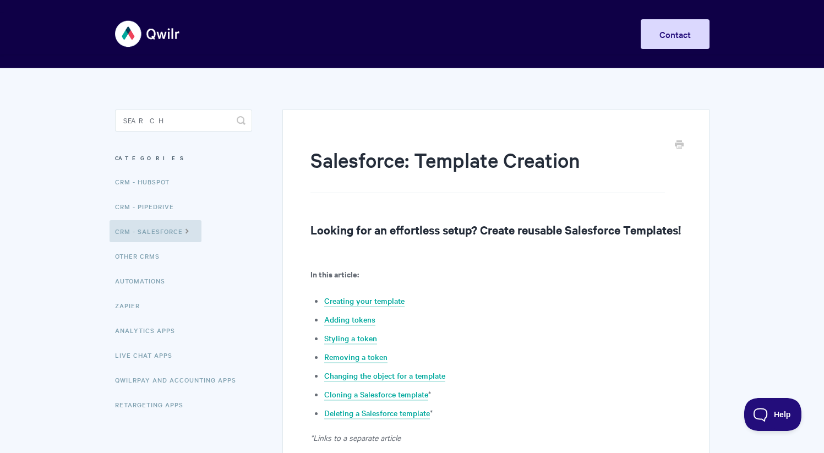  Describe the element at coordinates (132, 305) in the screenshot. I see `a: Zapier` at that location.